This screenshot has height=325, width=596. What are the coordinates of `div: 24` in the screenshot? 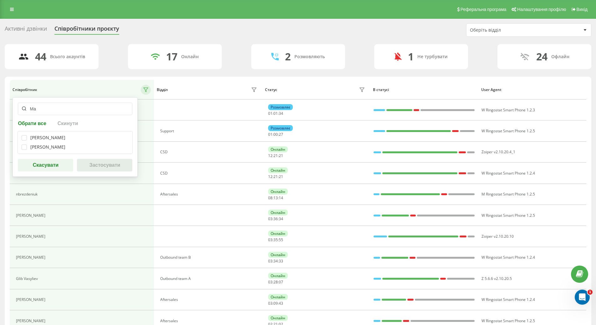 It's located at (542, 57).